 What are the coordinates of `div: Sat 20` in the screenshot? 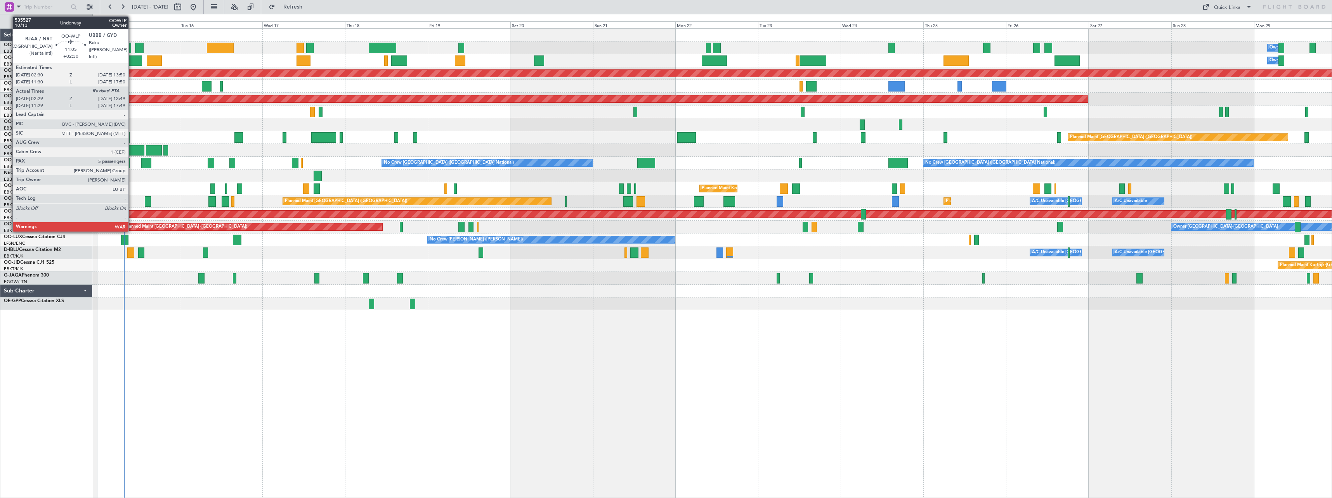 It's located at (552, 25).